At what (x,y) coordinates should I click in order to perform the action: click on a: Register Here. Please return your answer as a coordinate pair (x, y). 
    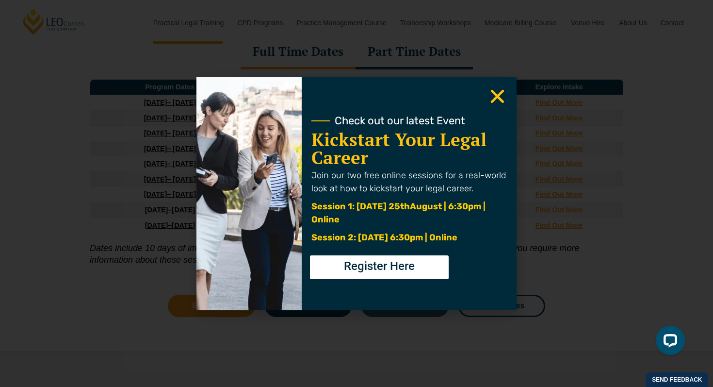
    Looking at the image, I should click on (379, 267).